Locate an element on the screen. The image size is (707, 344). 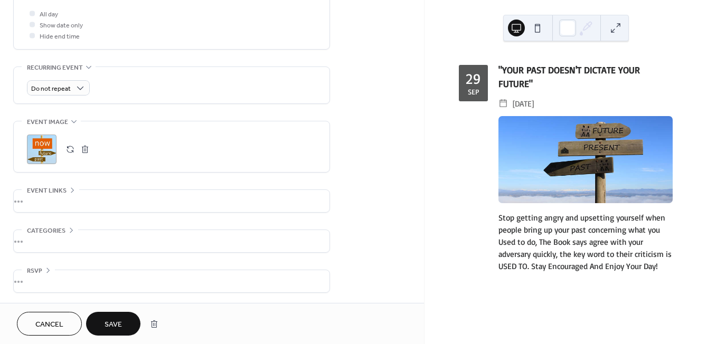
span: RSVP is located at coordinates (34, 271).